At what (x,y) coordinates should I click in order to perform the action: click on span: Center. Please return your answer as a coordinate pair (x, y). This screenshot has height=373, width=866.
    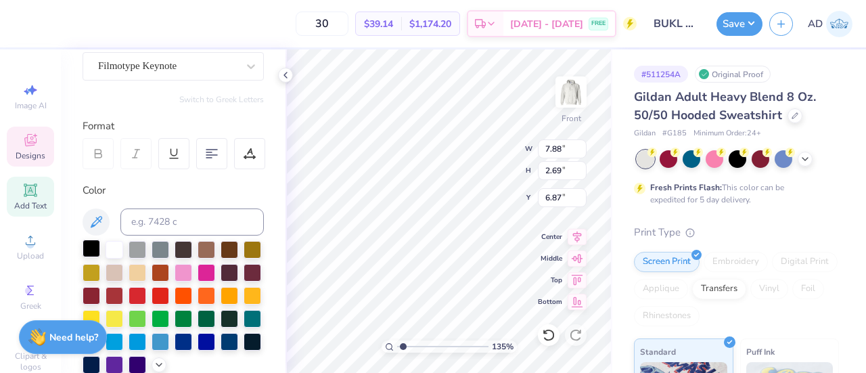
    Looking at the image, I should click on (550, 237).